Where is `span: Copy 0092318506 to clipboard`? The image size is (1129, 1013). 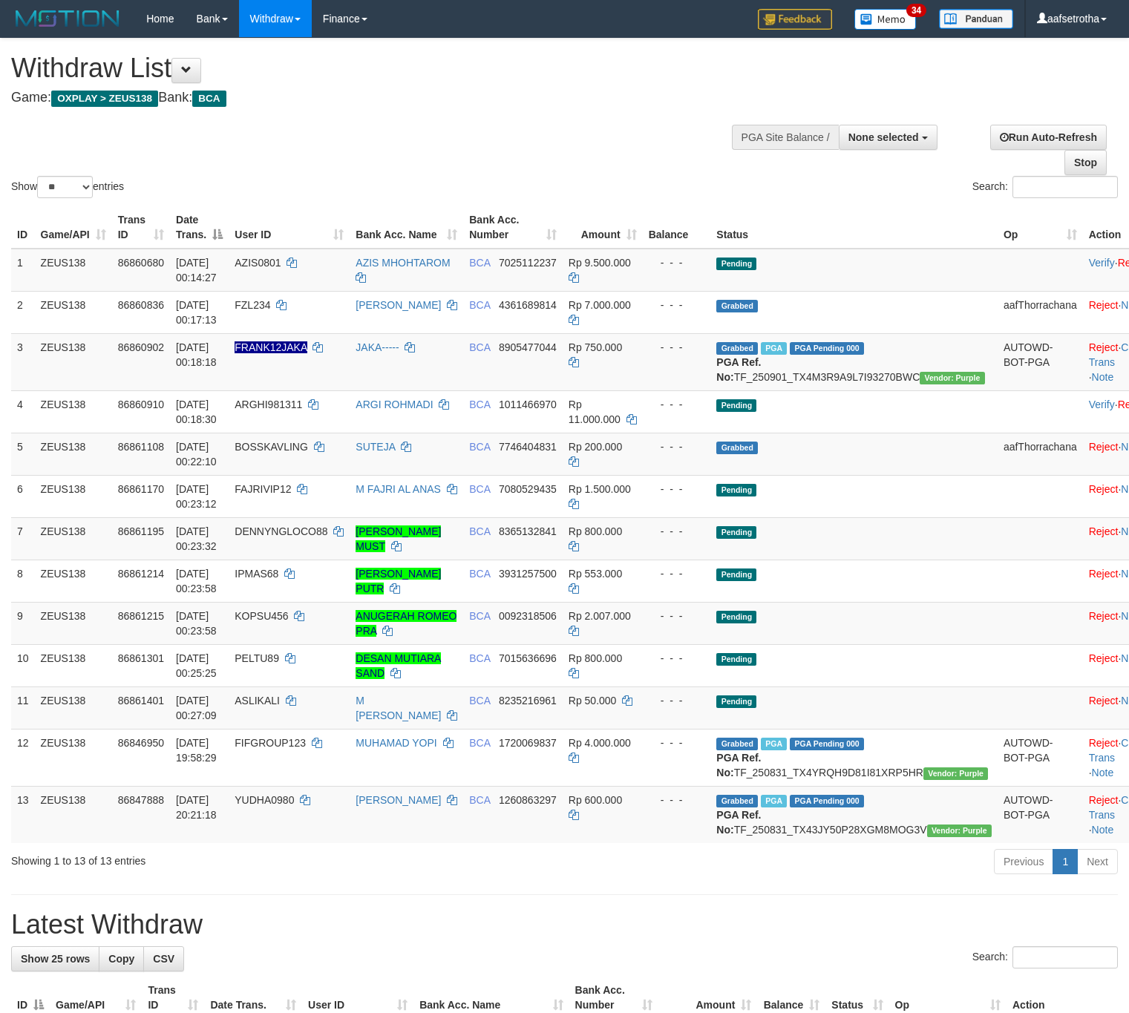 span: Copy 0092318506 to clipboard is located at coordinates (528, 616).